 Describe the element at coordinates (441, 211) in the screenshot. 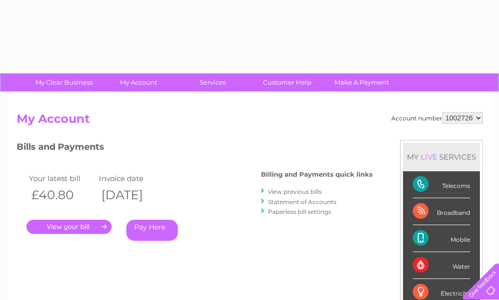

I see `div: Broadband` at that location.